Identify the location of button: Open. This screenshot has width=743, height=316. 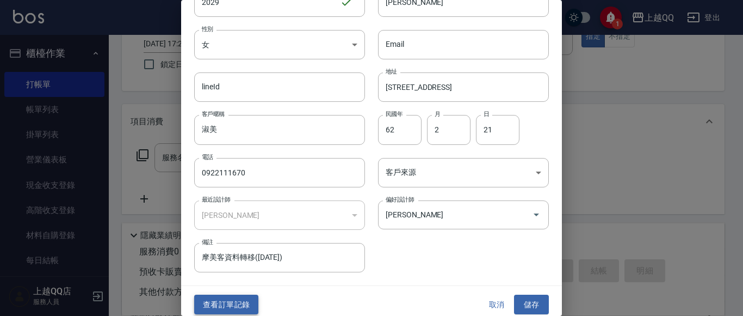
(537, 214).